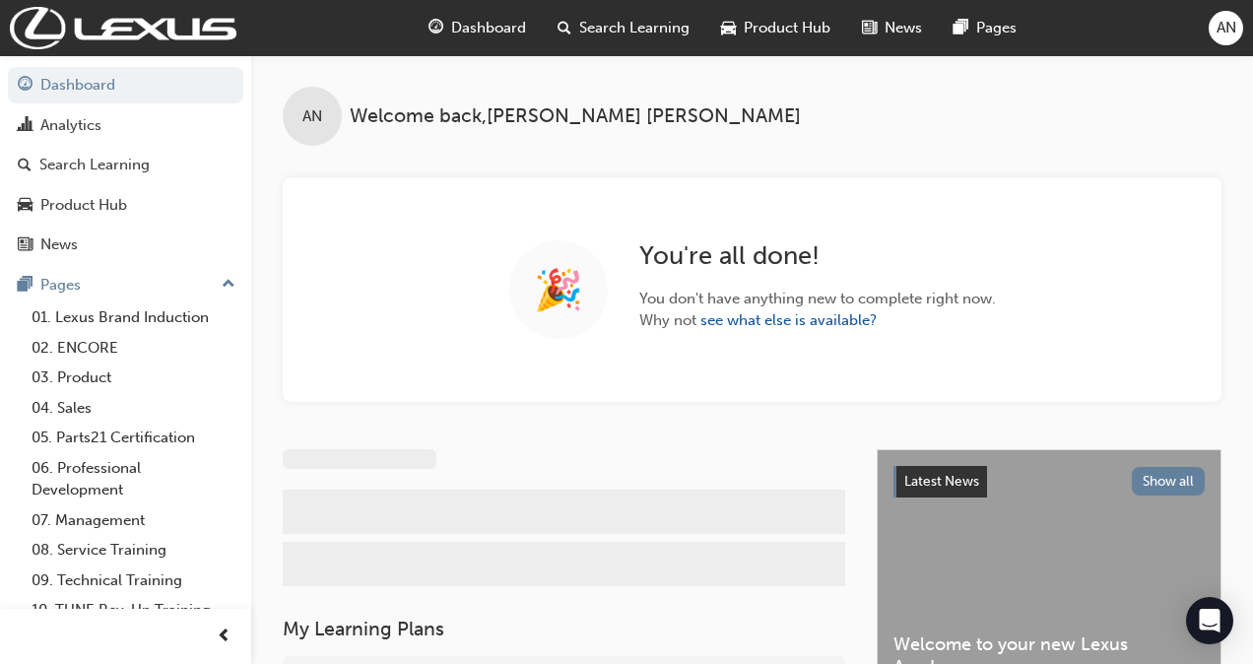  What do you see at coordinates (133, 550) in the screenshot?
I see `a: 08. Service Training` at bounding box center [133, 550].